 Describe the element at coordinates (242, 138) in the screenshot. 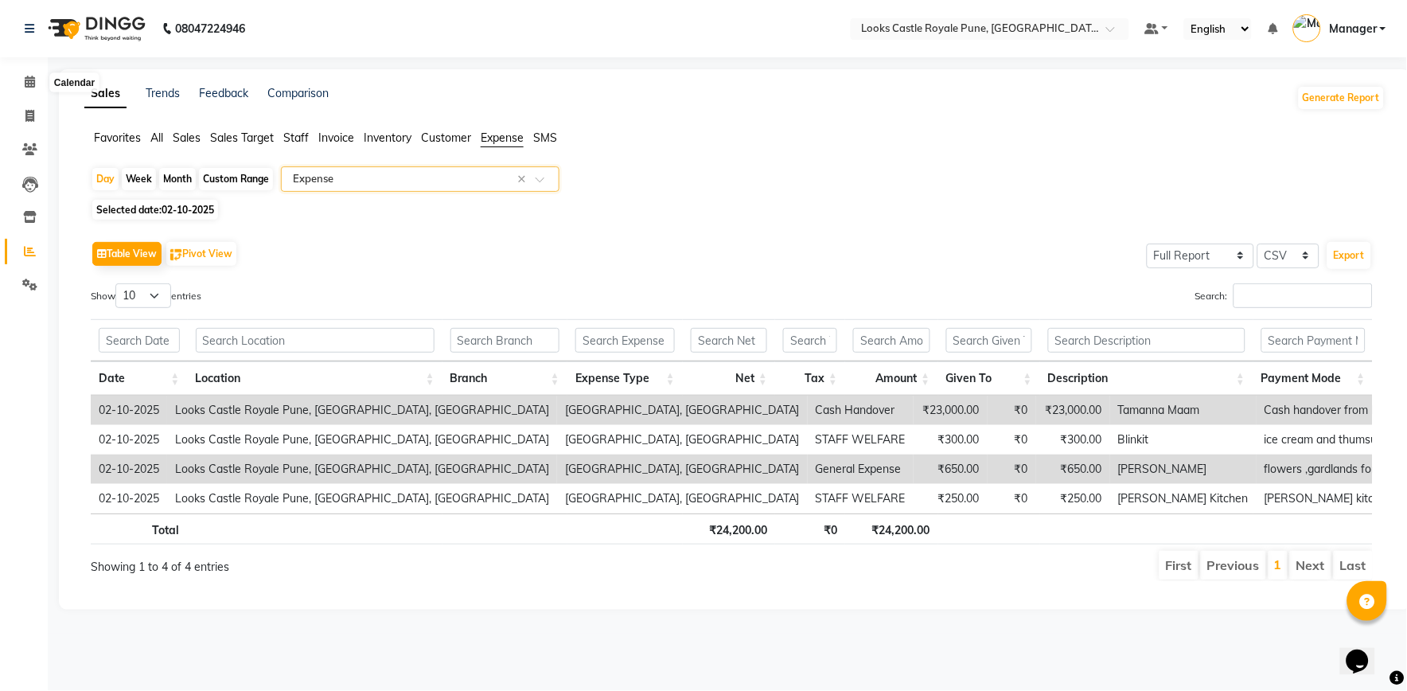

I see `span: Sales Target` at that location.